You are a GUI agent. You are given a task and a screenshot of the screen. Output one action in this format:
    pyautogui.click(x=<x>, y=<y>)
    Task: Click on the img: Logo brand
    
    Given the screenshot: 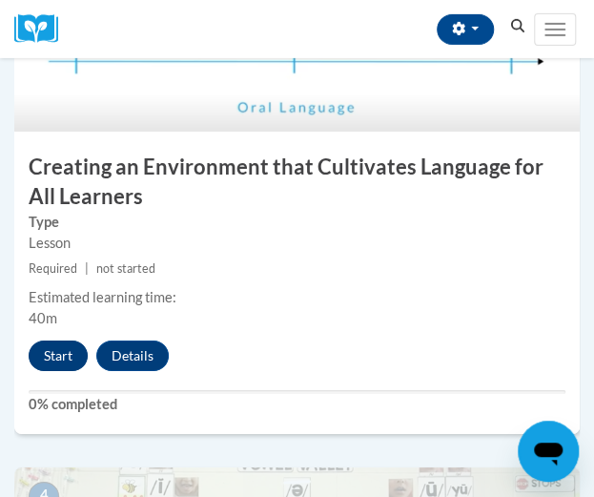 What is the action you would take?
    pyautogui.click(x=43, y=29)
    